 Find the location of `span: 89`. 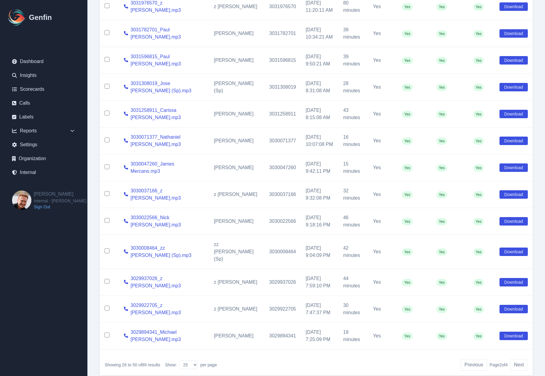

span: 89 is located at coordinates (144, 364).